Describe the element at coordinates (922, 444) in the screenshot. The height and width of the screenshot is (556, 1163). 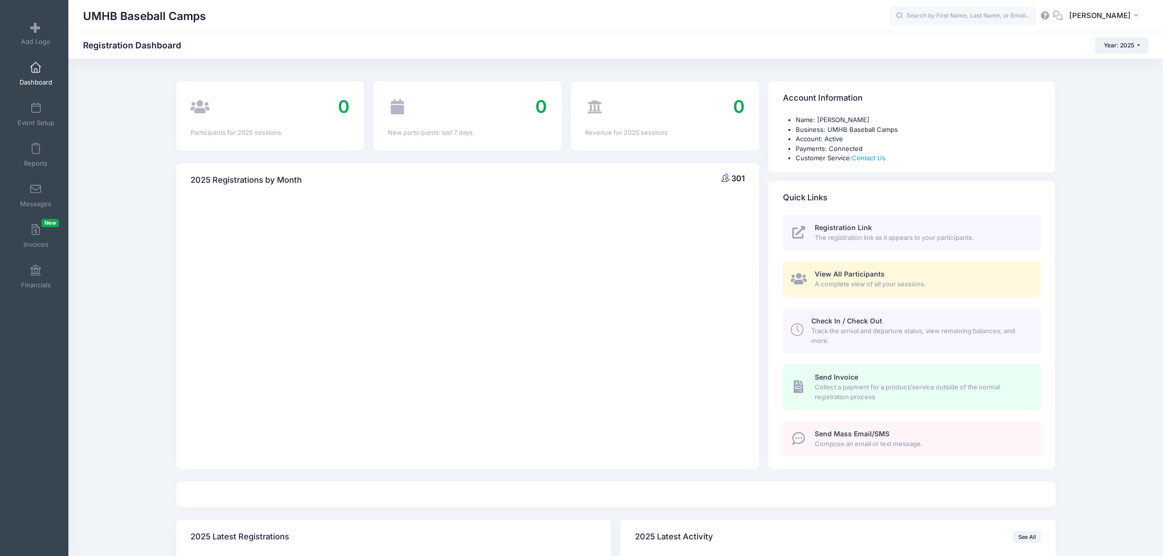
I see `span: Compose an email or text message.` at that location.